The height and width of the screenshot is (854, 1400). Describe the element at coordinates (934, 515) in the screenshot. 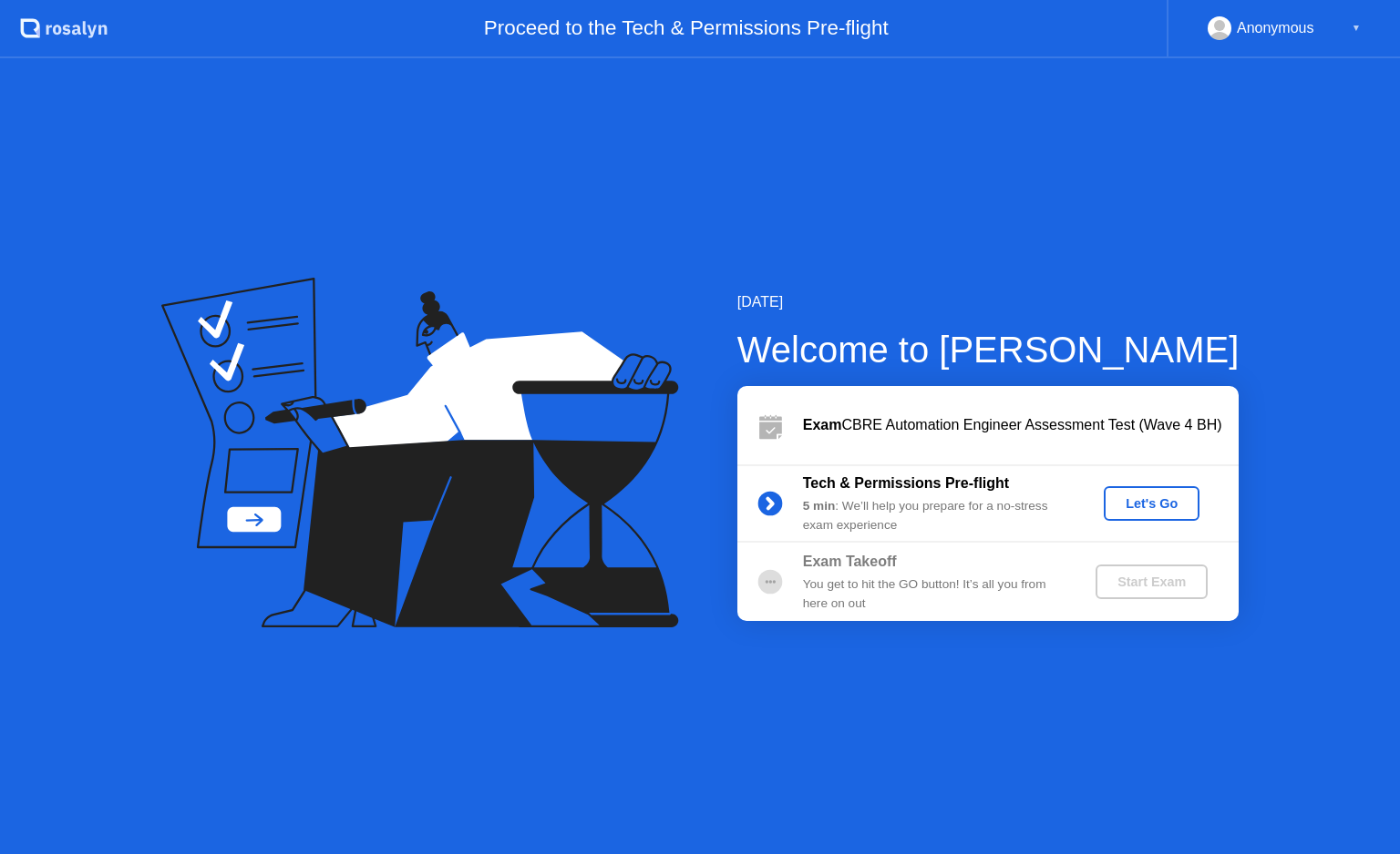

I see `div: : We’ll help you prepare for a no-stress exam experience` at that location.